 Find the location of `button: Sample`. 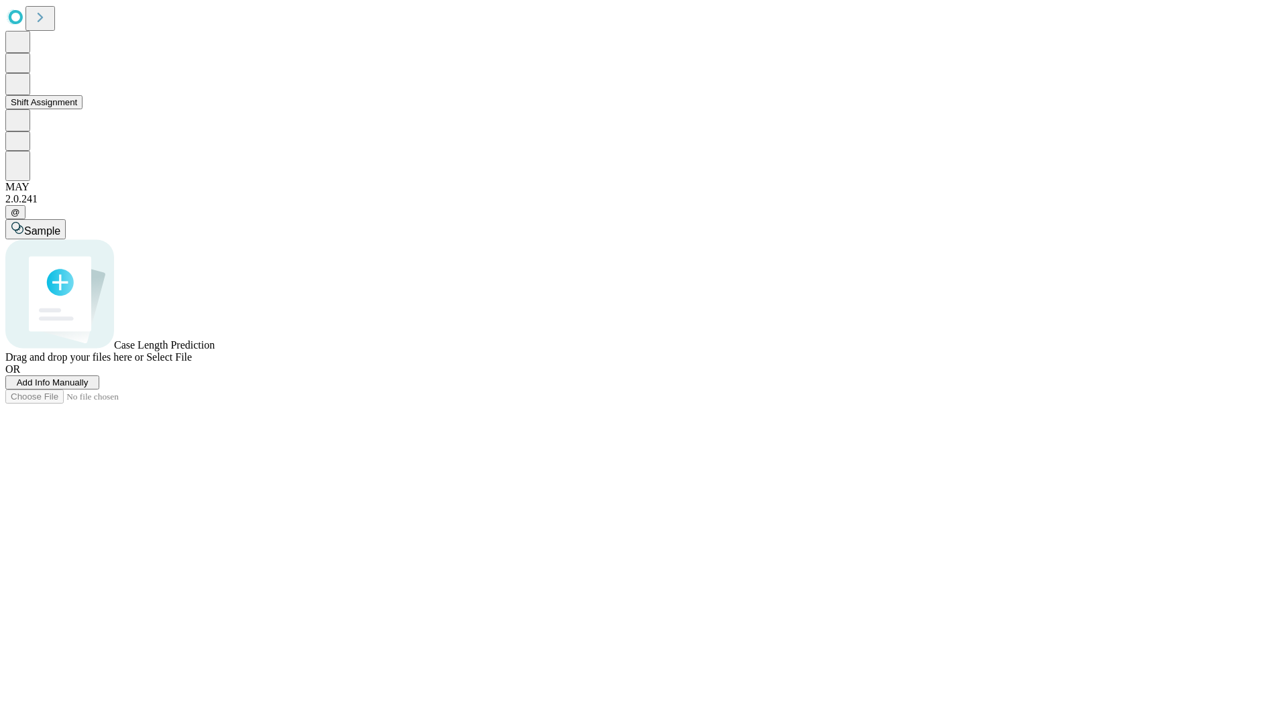

button: Sample is located at coordinates (36, 229).